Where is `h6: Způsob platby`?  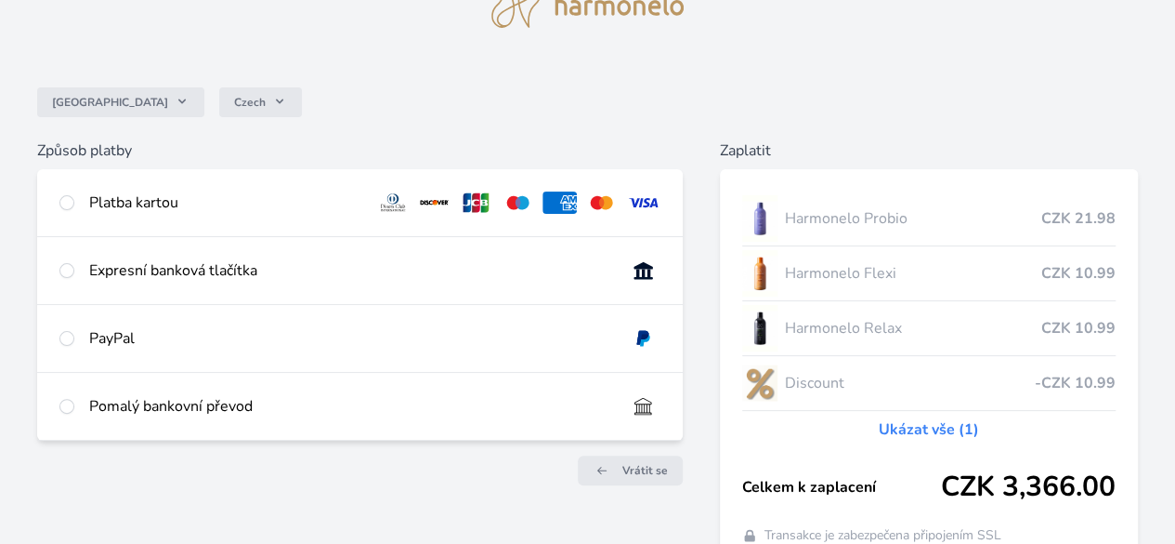
h6: Způsob platby is located at coordinates (360, 151).